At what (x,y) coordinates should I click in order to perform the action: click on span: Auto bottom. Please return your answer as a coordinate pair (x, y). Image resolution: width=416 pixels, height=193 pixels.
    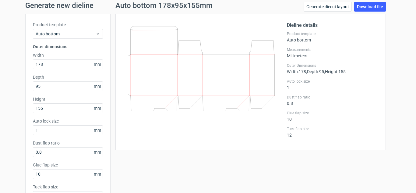
    Looking at the image, I should click on (65, 34).